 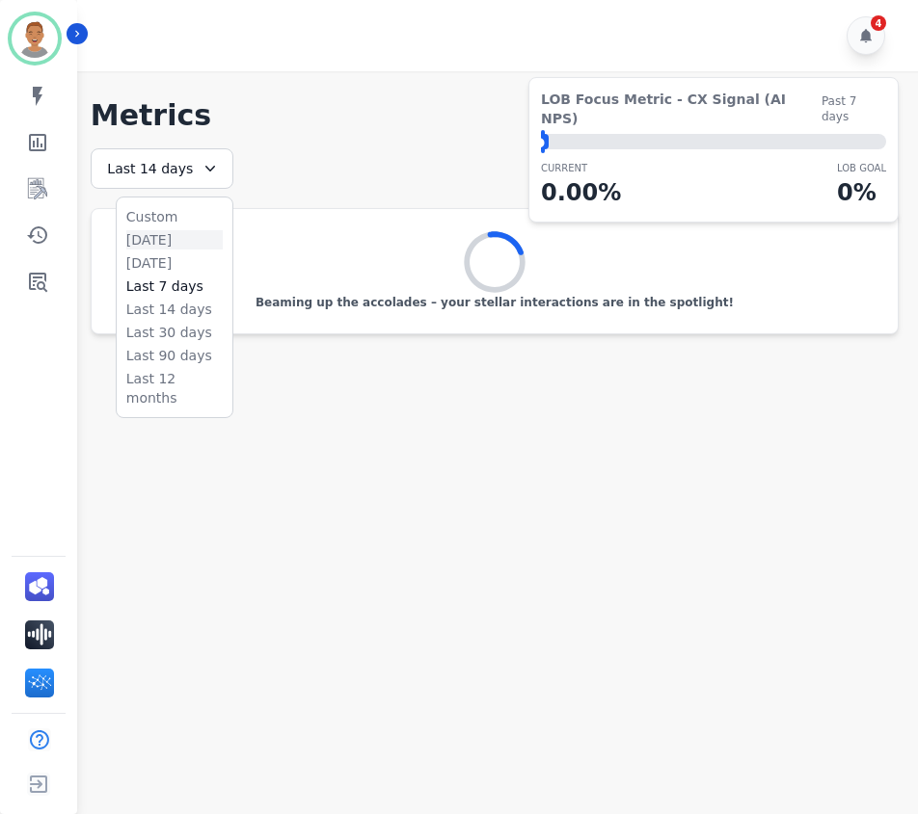 What do you see at coordinates (580, 168) in the screenshot?
I see `p: CURRENT` at bounding box center [580, 168].